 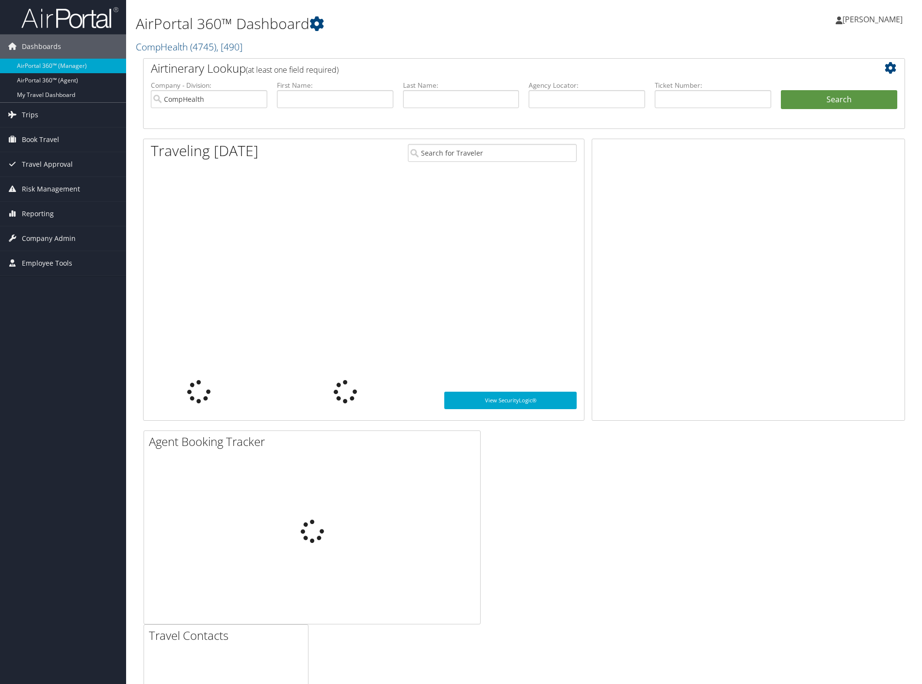 I want to click on span: (at least one field required), so click(x=292, y=70).